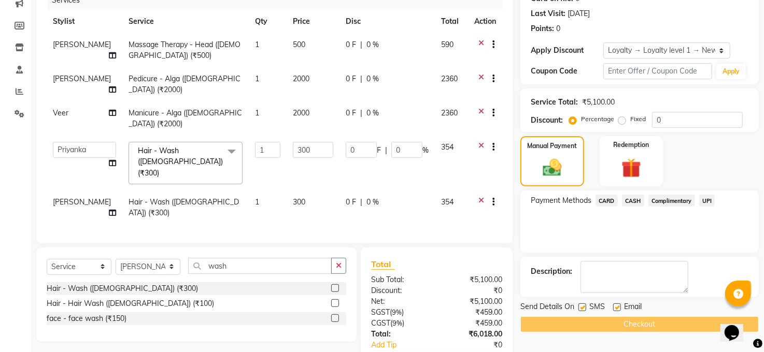  I want to click on div: Points:, so click(542, 28).